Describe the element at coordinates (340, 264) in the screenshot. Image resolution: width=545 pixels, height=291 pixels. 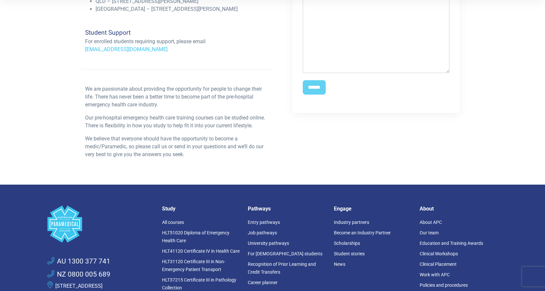
I see `a: News` at that location.